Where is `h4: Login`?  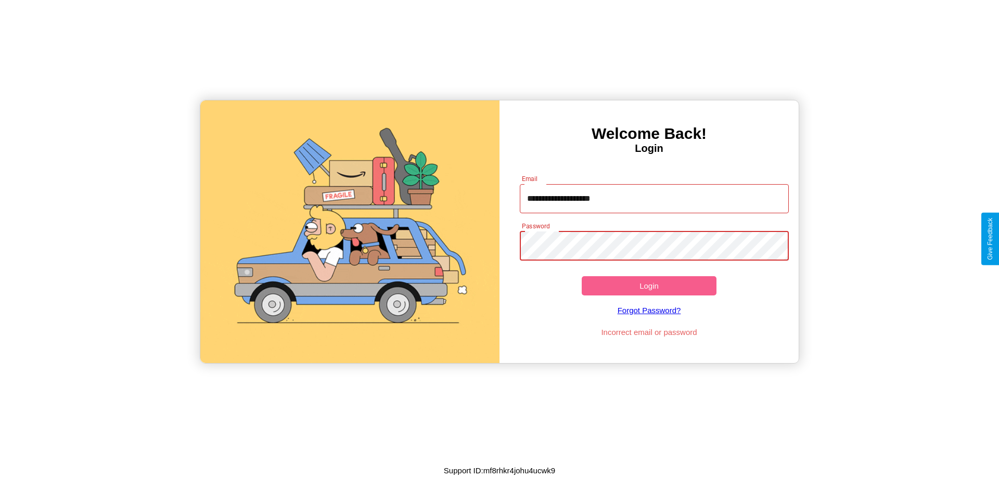 h4: Login is located at coordinates (649, 148).